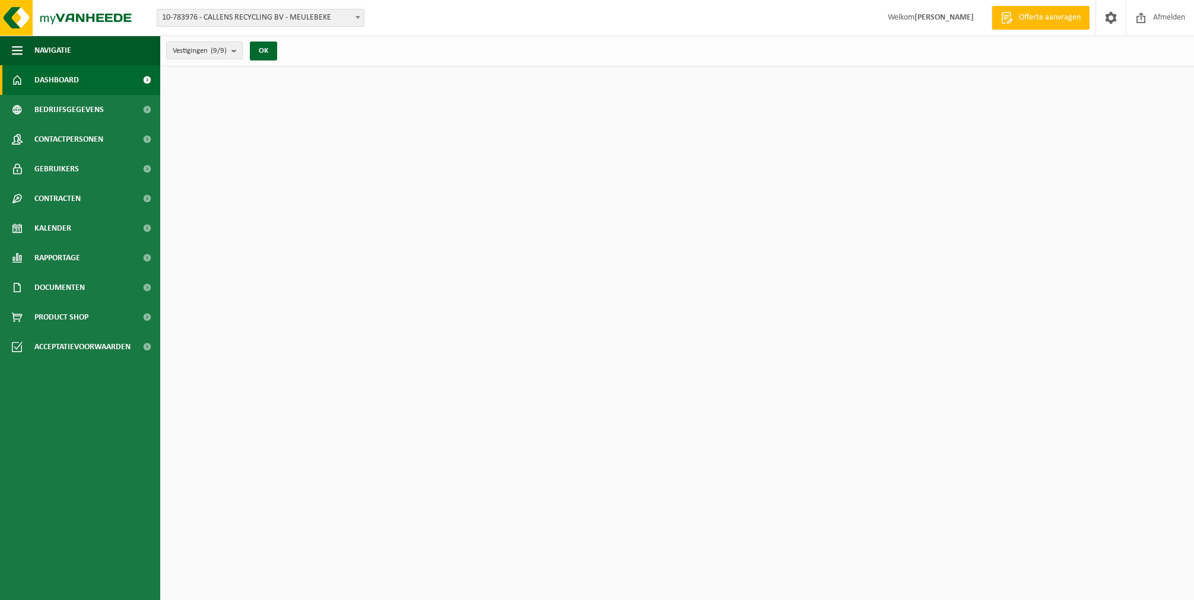  Describe the element at coordinates (53, 228) in the screenshot. I see `span: Kalender` at that location.